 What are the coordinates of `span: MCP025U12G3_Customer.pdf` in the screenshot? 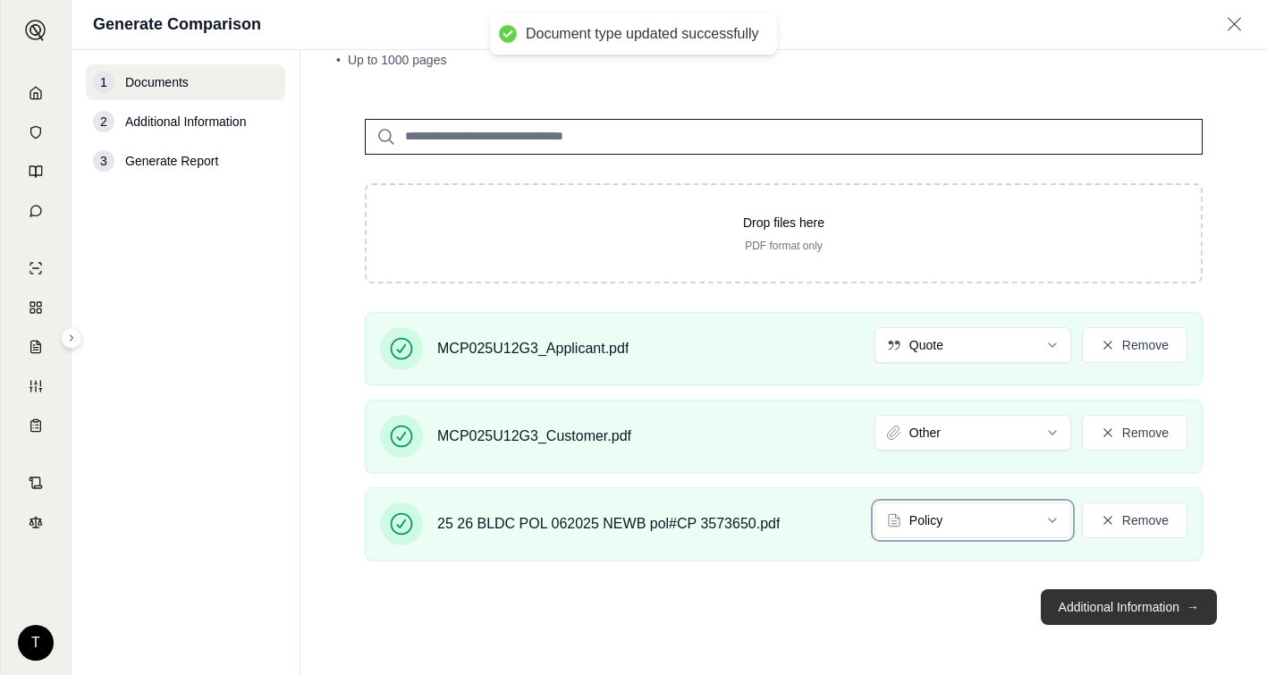 It's located at (534, 436).